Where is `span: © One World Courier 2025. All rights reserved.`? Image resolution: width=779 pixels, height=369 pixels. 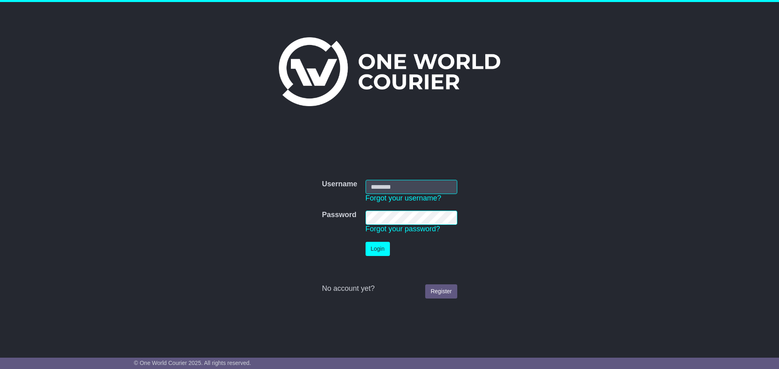
span: © One World Courier 2025. All rights reserved. is located at coordinates (192, 363).